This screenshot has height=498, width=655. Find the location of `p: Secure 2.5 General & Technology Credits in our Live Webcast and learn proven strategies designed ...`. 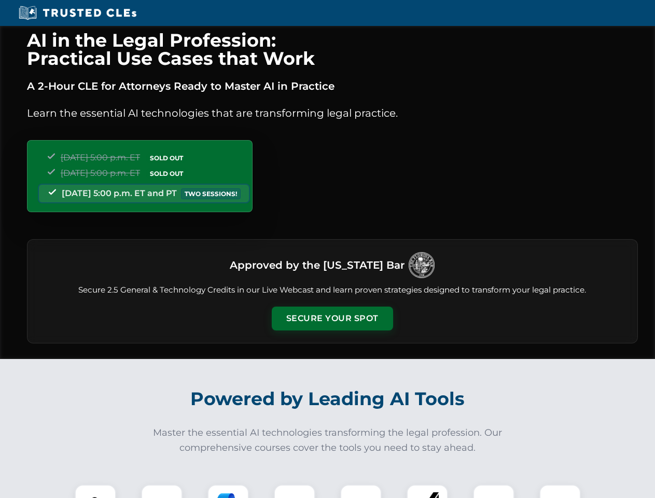

p: Secure 2.5 General & Technology Credits in our Live Webcast and learn proven strategies designed ... is located at coordinates (332, 290).